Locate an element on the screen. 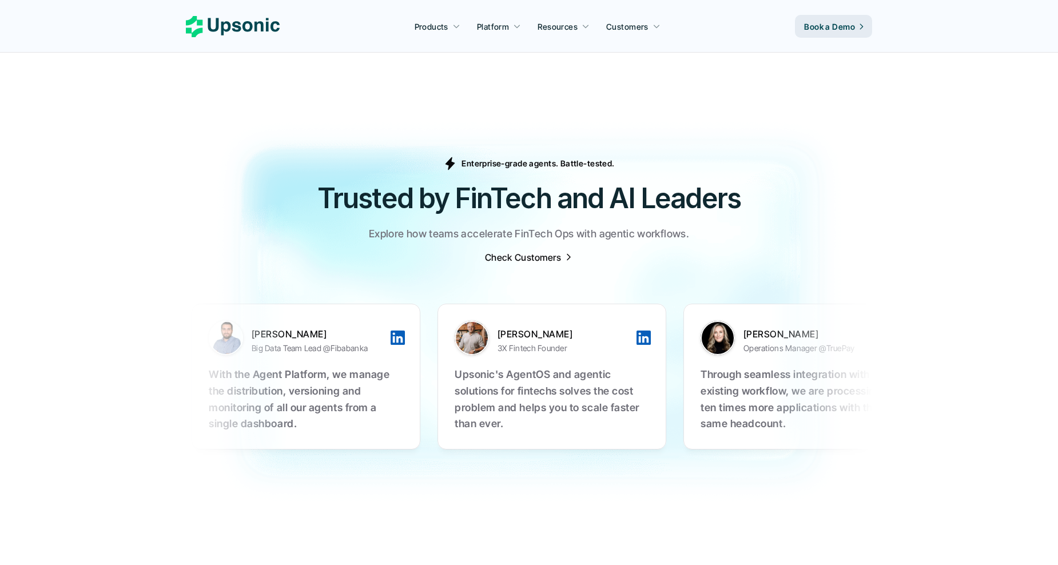 This screenshot has height=565, width=1058. p: Upsonic's AgentOS and agentic solutions for fintechs solves the cost problem and helps you to sca... is located at coordinates (552, 399).